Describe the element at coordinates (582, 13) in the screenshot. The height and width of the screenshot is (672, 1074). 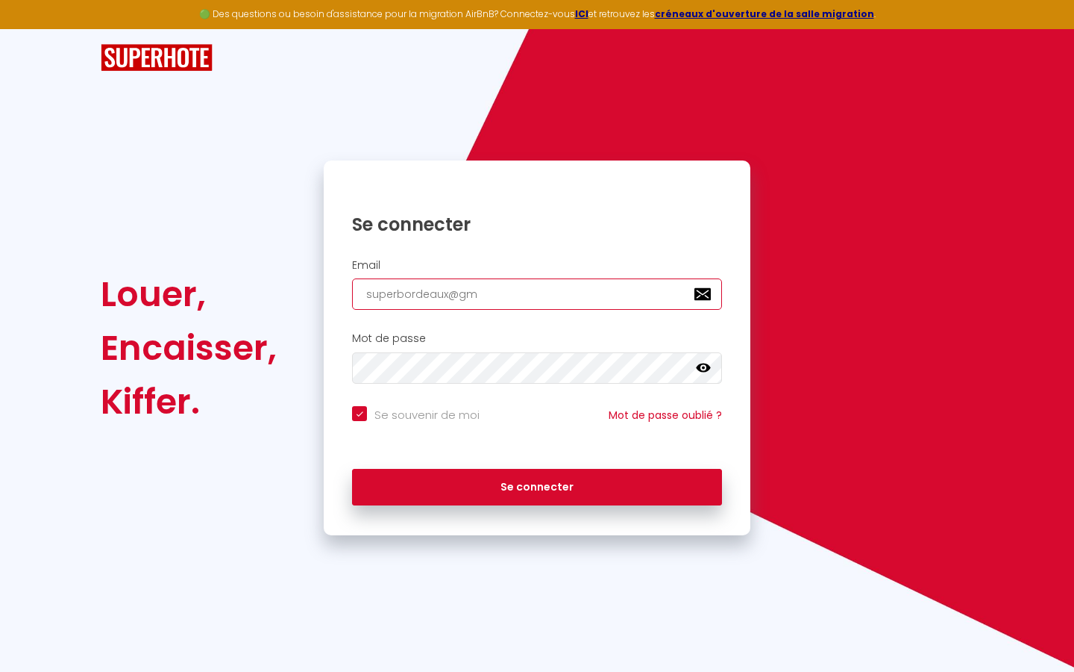
I see `a: ICI` at that location.